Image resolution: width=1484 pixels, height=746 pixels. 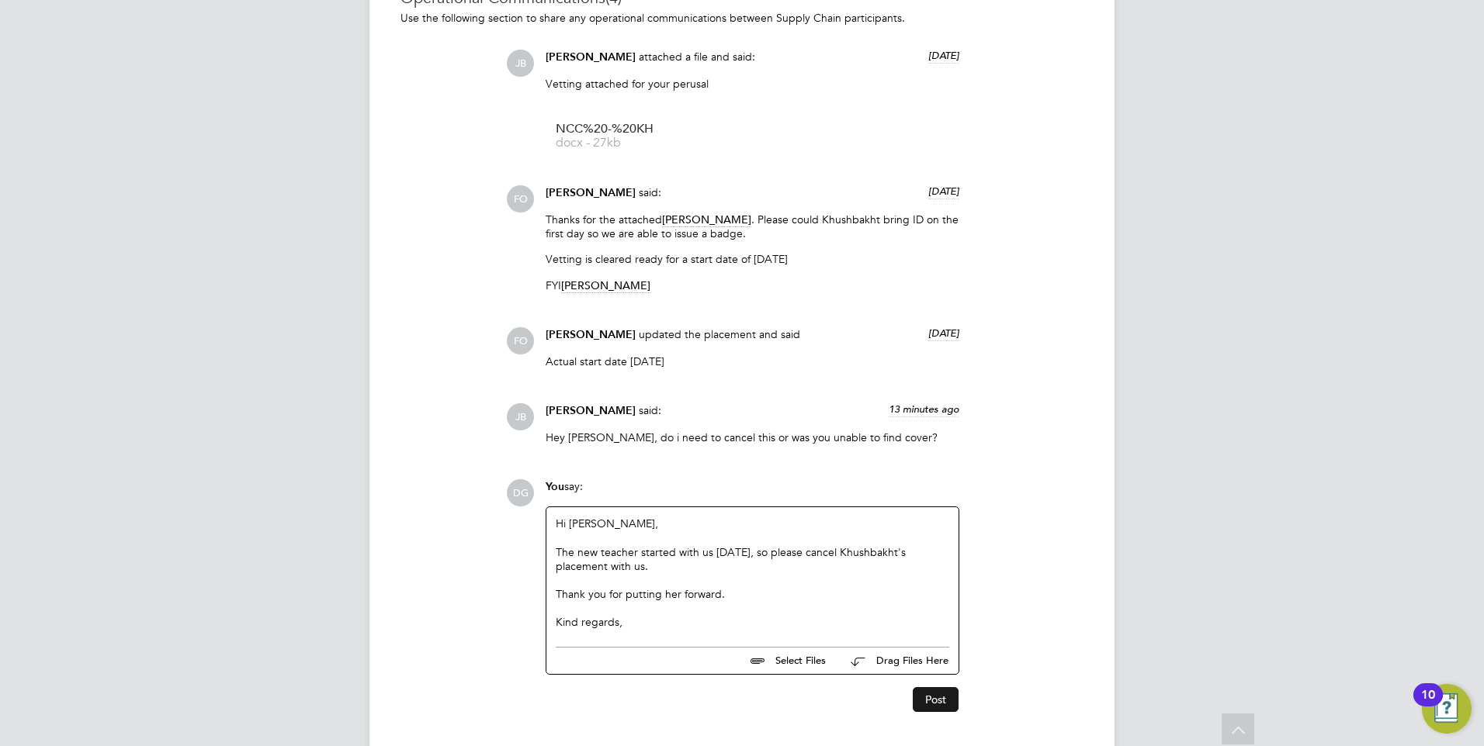 I want to click on div: Kind regards,, so click(x=752, y=622).